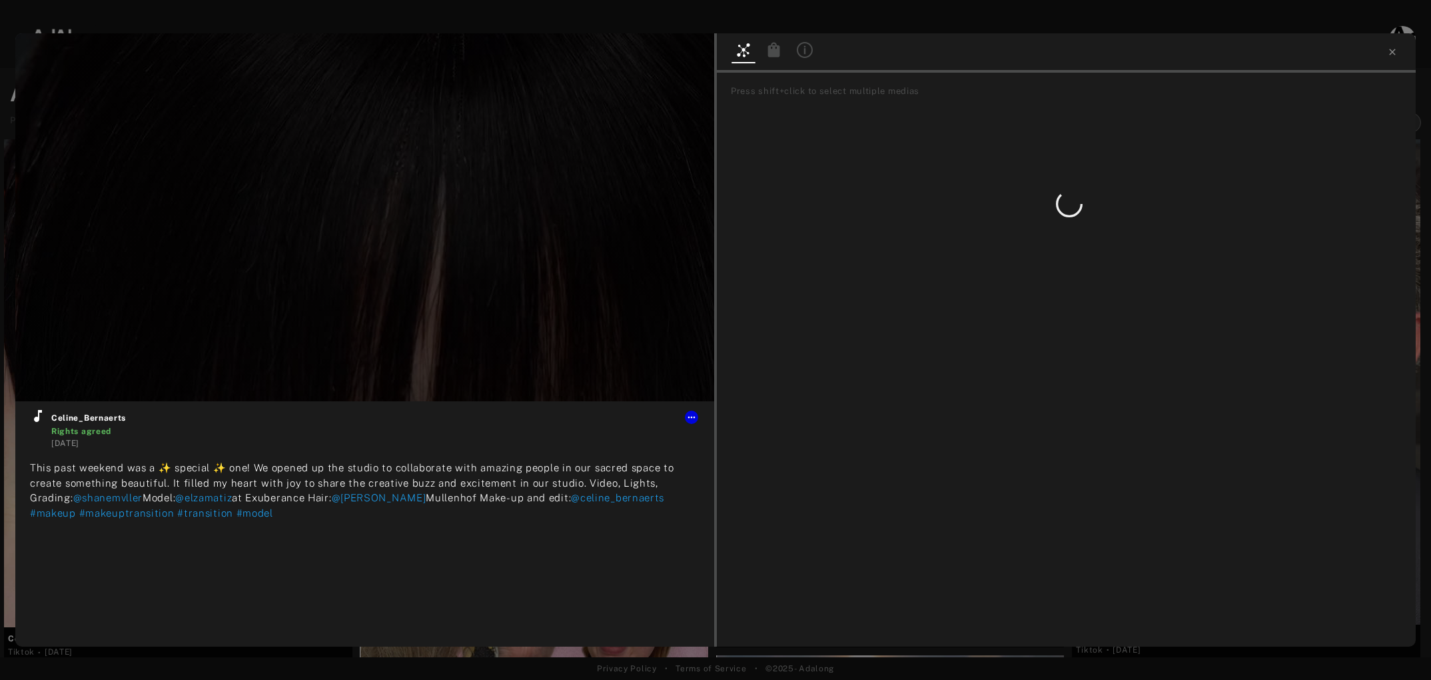 The height and width of the screenshot is (680, 1431). Describe the element at coordinates (1071, 91) in the screenshot. I see `div: Press shift+click to select multiple medias` at that location.